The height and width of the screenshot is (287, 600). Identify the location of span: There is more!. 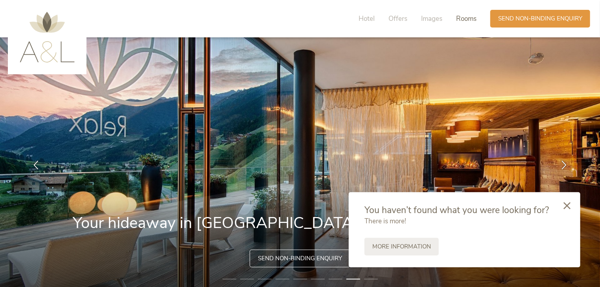
(386, 221).